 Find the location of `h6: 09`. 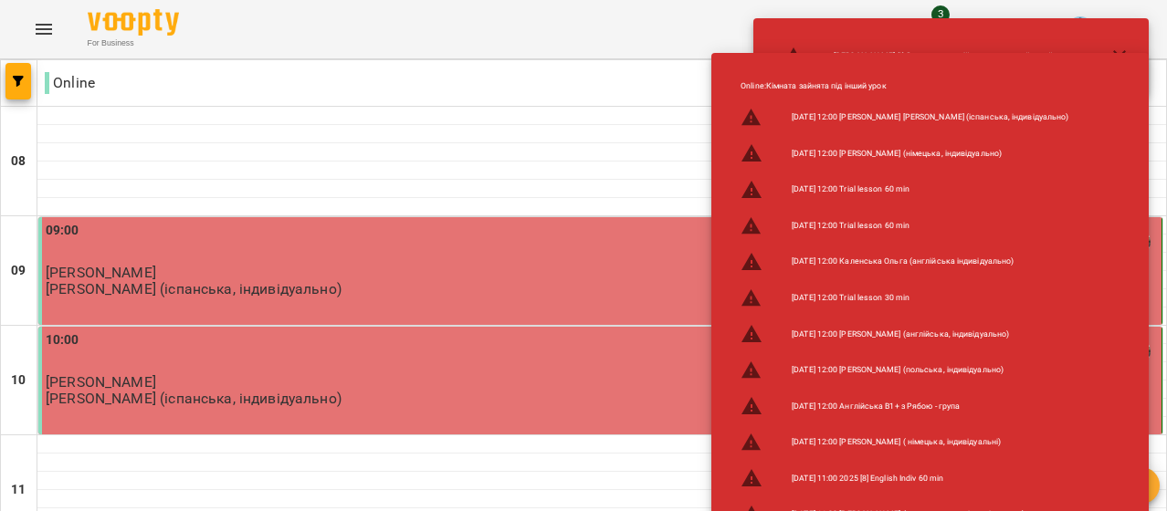

h6: 09 is located at coordinates (18, 271).